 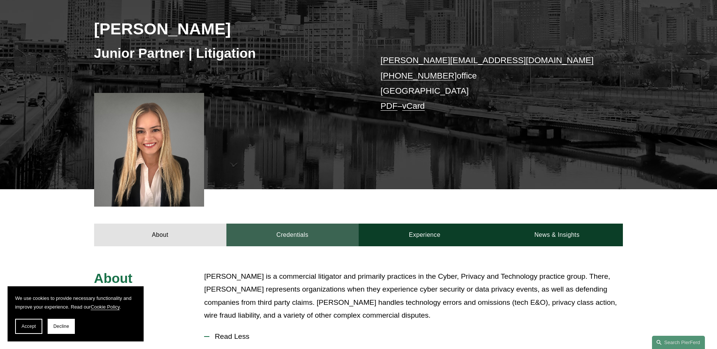 I want to click on a: vCard, so click(x=414, y=106).